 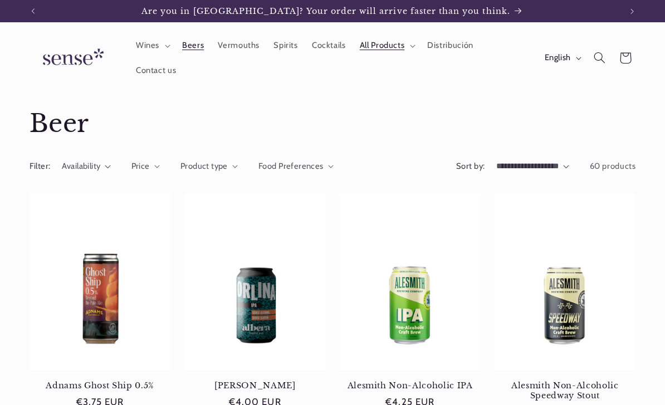 I want to click on summary: Food Preferences (0 selected), so click(x=296, y=167).